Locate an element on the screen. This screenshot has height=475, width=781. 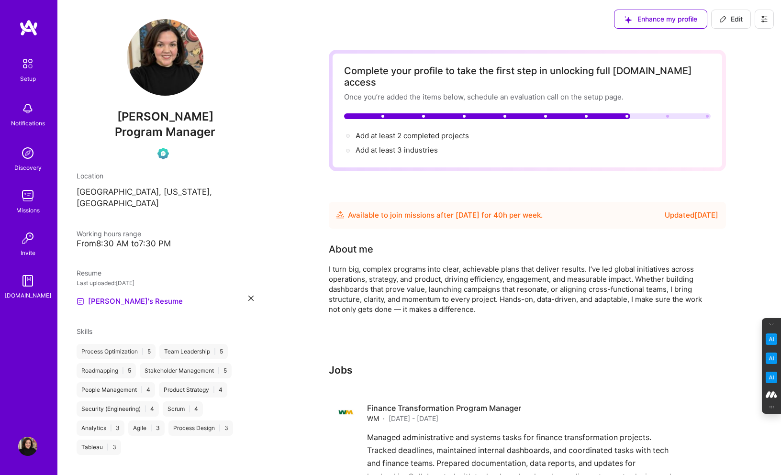
span: Working hours range is located at coordinates (109, 234).